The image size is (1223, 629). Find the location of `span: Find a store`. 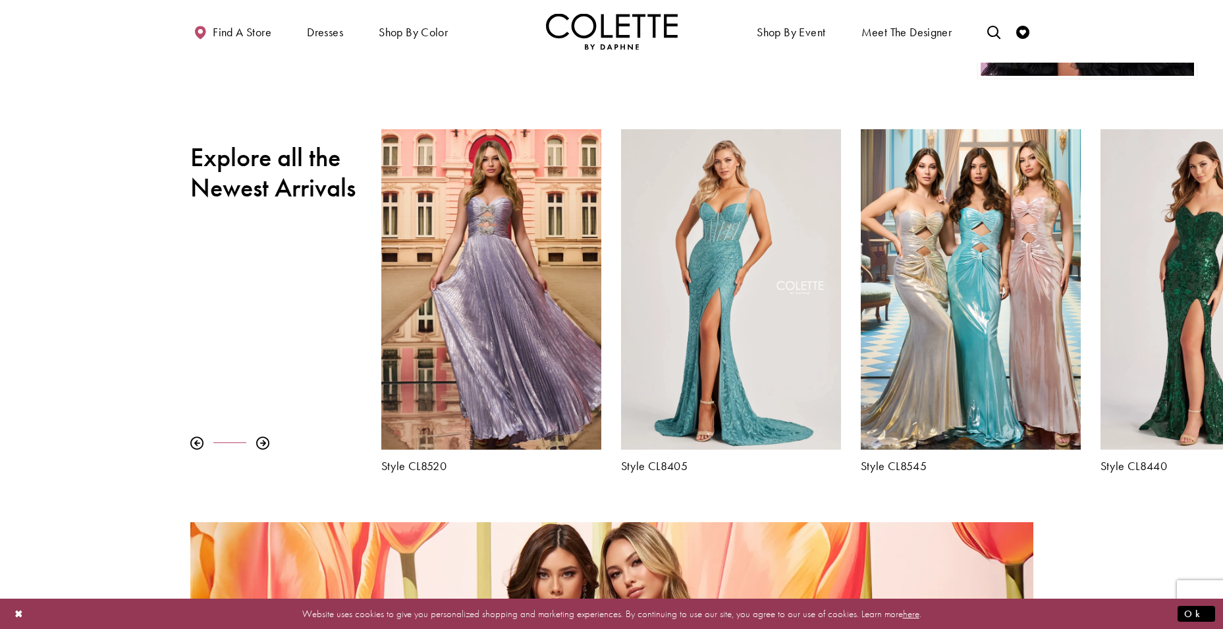

span: Find a store is located at coordinates (242, 32).